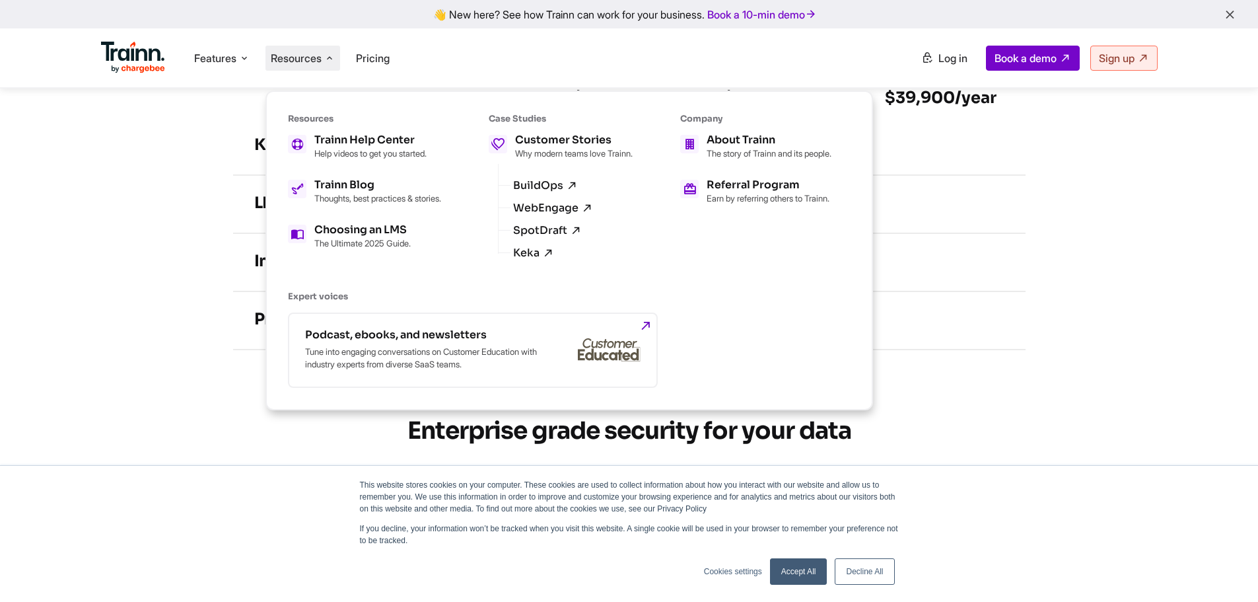 The height and width of the screenshot is (602, 1258). I want to click on a: Book a 10-min demo, so click(762, 15).